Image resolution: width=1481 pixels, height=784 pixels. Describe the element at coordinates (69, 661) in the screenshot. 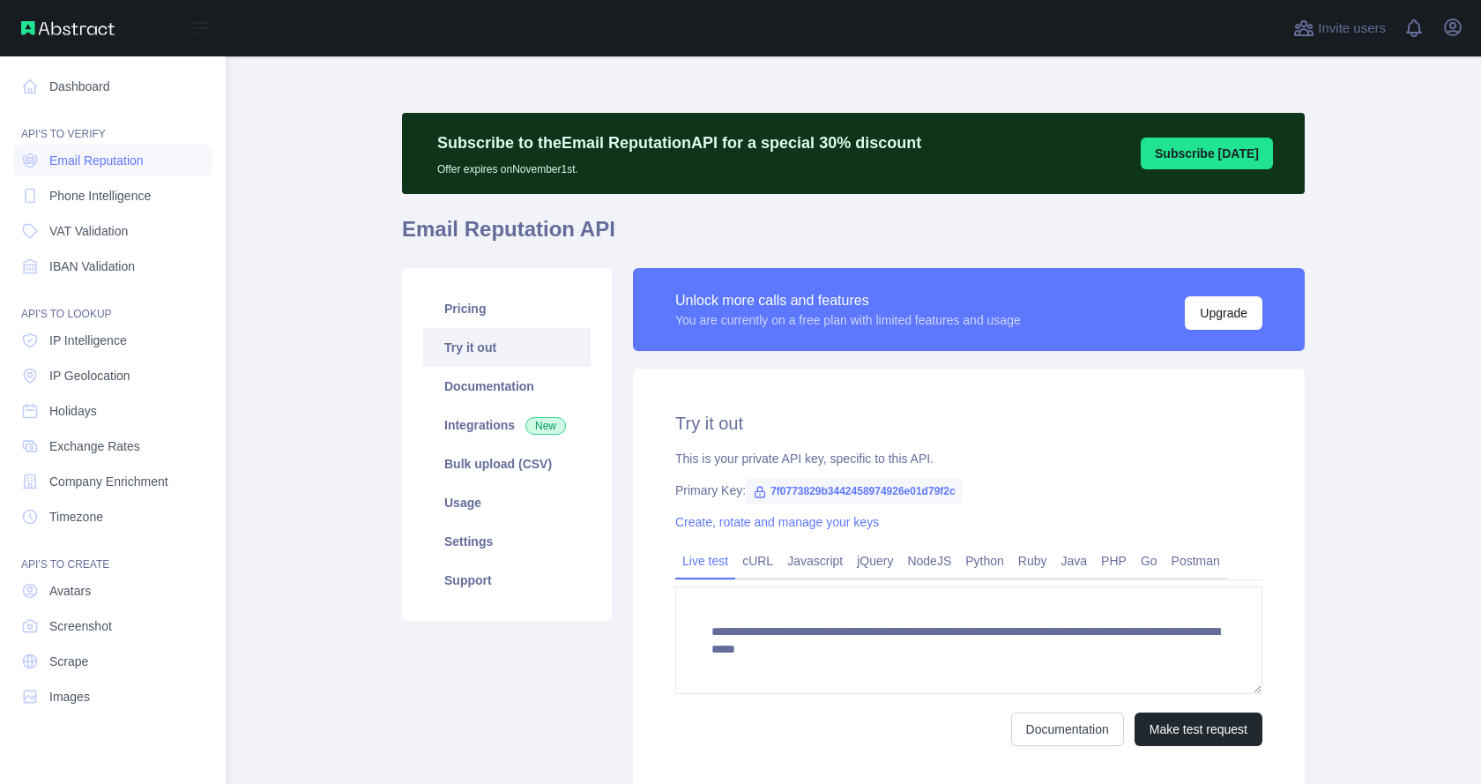

I see `span: Scrape` at that location.